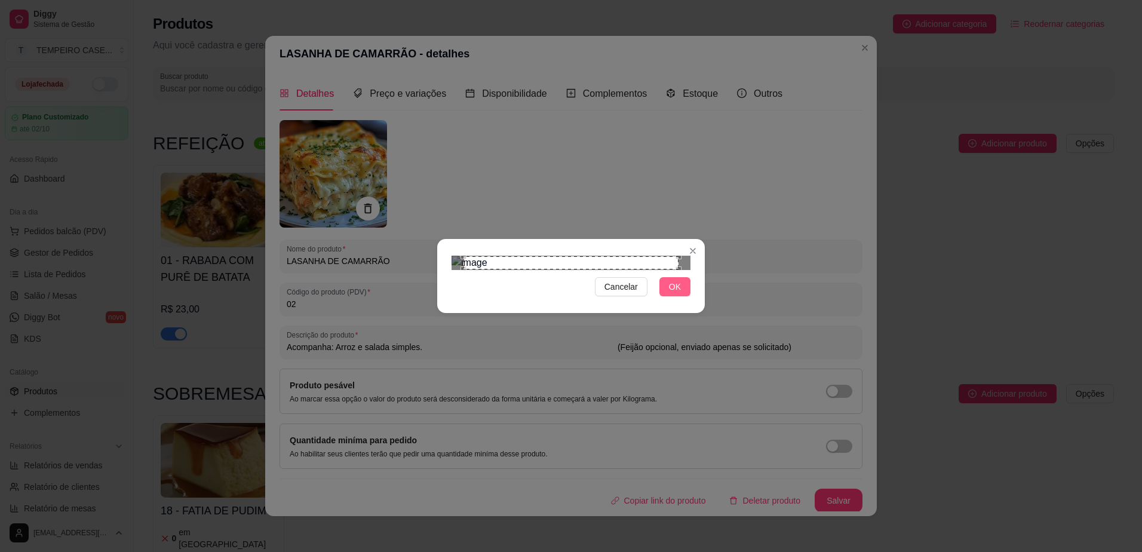 This screenshot has width=1142, height=552. Describe the element at coordinates (621, 287) in the screenshot. I see `span: Cancelar` at that location.